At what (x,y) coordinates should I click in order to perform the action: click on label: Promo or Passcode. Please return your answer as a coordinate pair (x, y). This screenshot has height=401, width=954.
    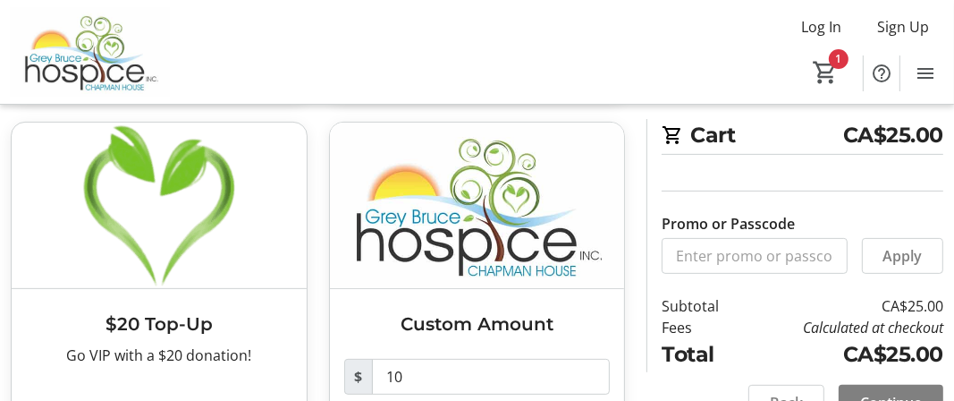
    Looking at the image, I should click on (728, 224).